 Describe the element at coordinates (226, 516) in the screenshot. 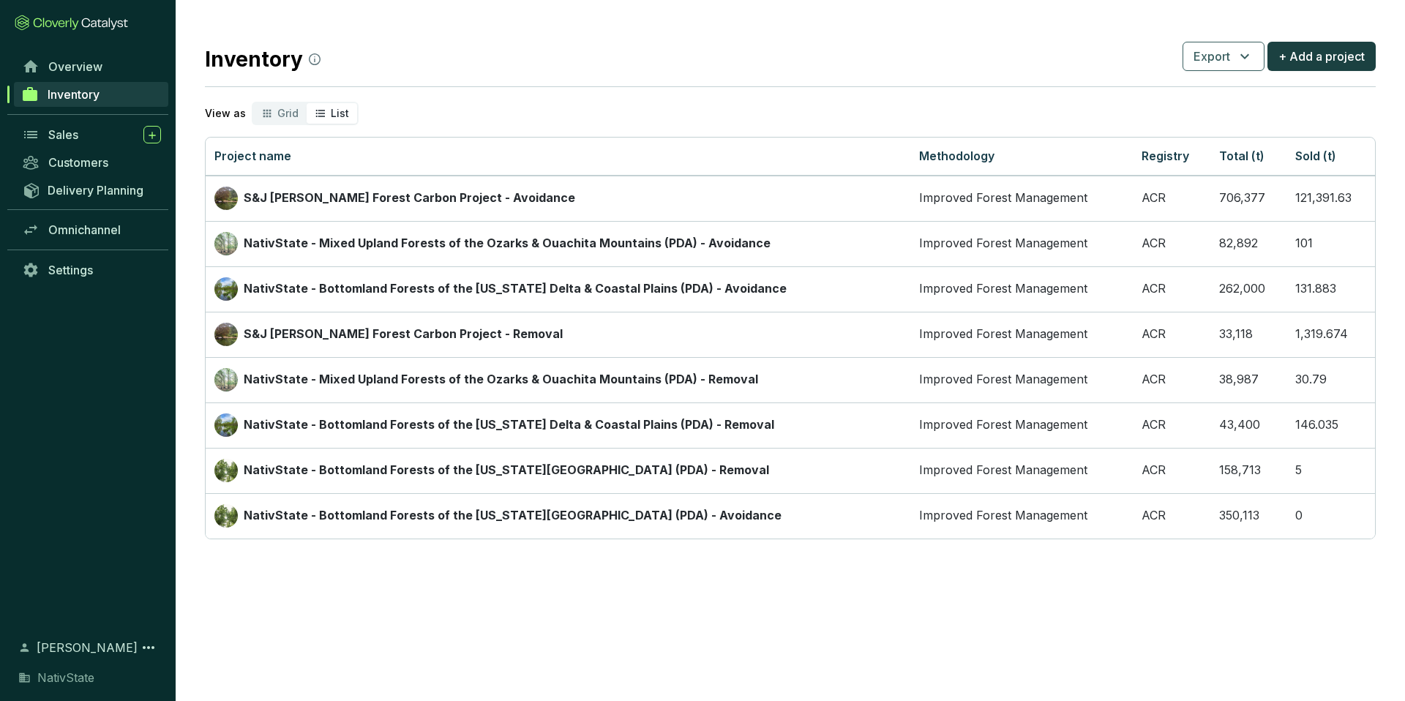

I see `img: NativState - Bottomland Forests of the Louisiana Plains (PDA) - Avoidance` at that location.